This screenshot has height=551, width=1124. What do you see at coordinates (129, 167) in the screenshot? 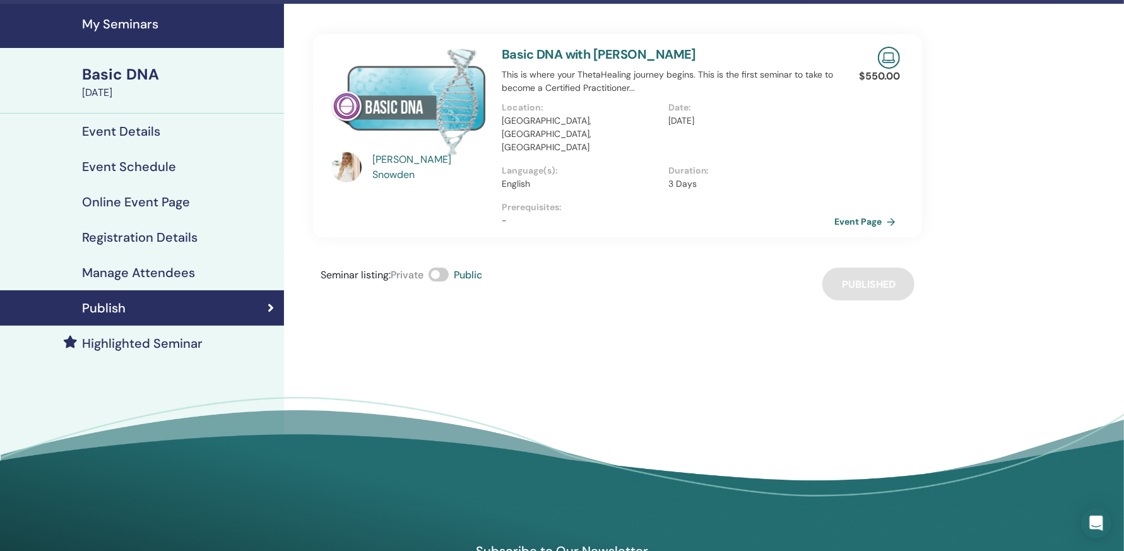
I see `h4: Event Schedule` at bounding box center [129, 167].